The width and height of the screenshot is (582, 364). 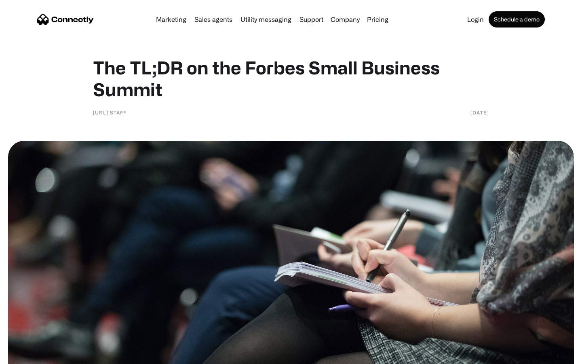 What do you see at coordinates (516, 19) in the screenshot?
I see `a: Schedule a demo` at bounding box center [516, 19].